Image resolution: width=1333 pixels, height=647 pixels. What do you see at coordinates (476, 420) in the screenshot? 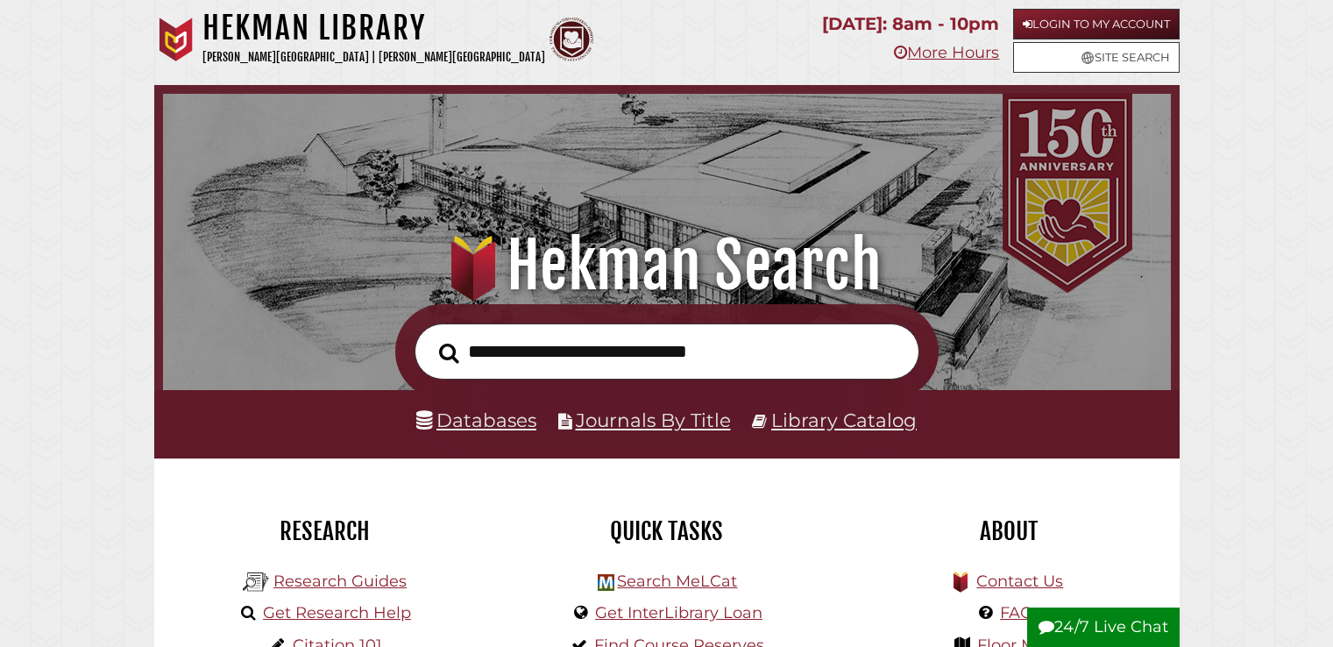
I see `a: Databases` at bounding box center [476, 420].